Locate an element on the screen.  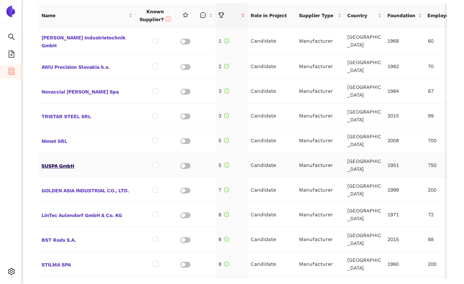
span: Foundation is located at coordinates (402, 15).